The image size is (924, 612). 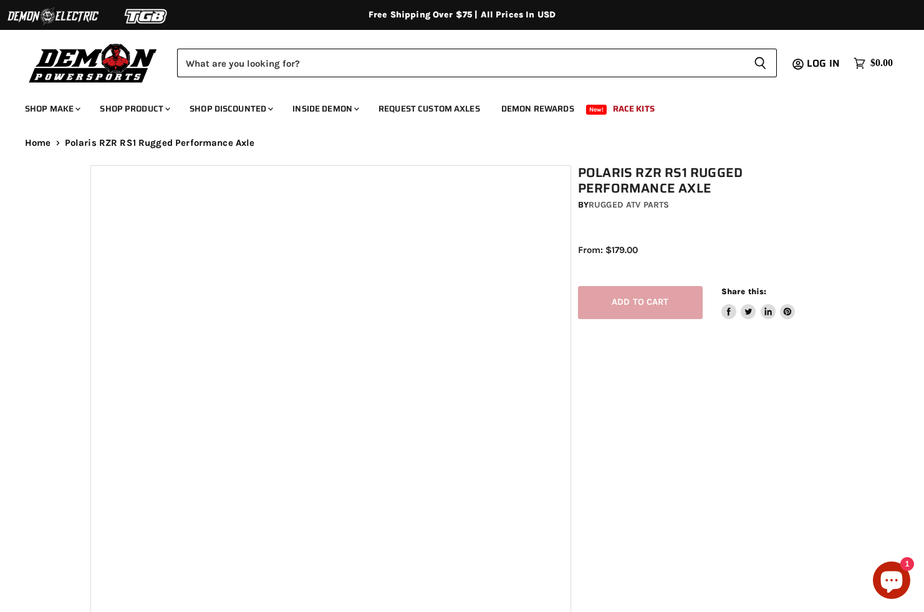 I want to click on form: Product, so click(x=477, y=63).